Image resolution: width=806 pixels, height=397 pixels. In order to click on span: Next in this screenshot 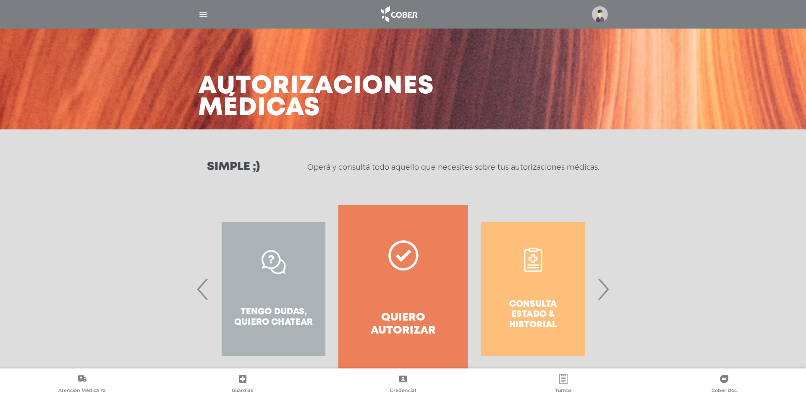, I will do `click(603, 289)`.